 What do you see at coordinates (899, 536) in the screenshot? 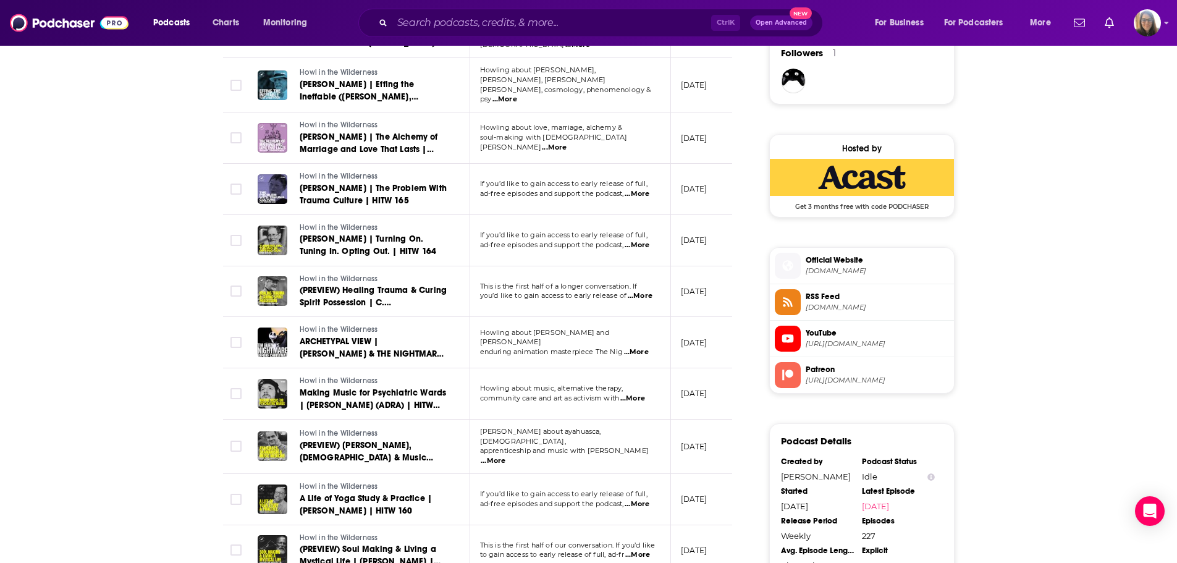
I see `div: 227` at bounding box center [899, 536].